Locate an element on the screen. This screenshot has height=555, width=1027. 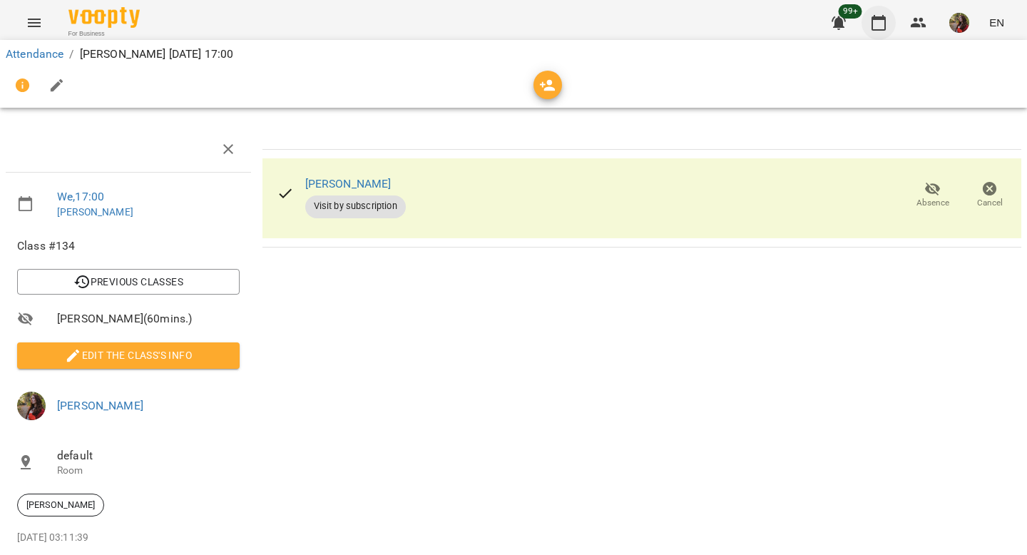
nav: breadcrumb is located at coordinates (513, 54).